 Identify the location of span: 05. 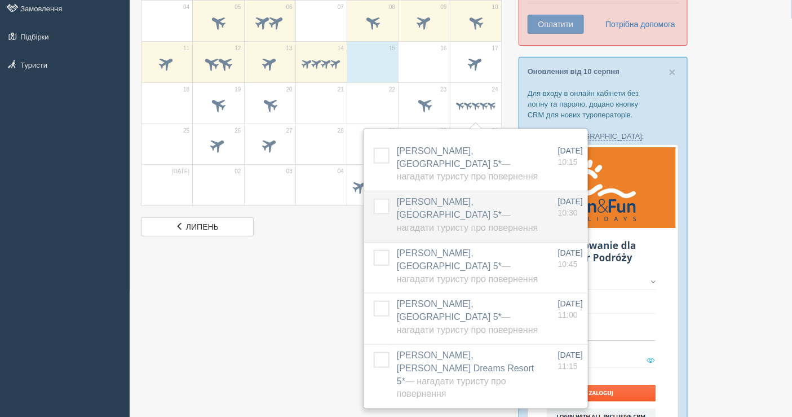
(237, 7).